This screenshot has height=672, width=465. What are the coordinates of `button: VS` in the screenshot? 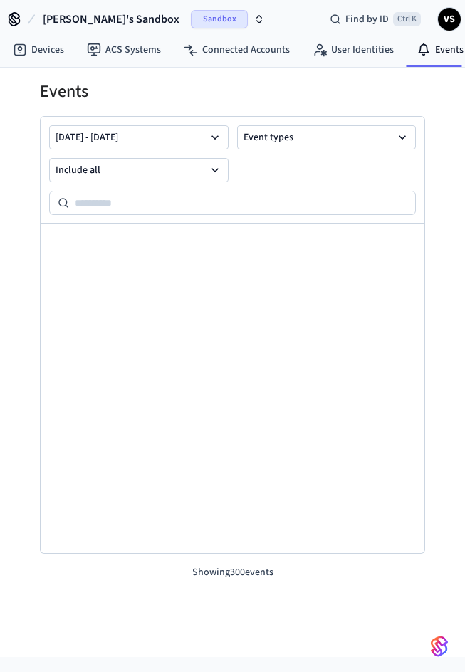 It's located at (449, 19).